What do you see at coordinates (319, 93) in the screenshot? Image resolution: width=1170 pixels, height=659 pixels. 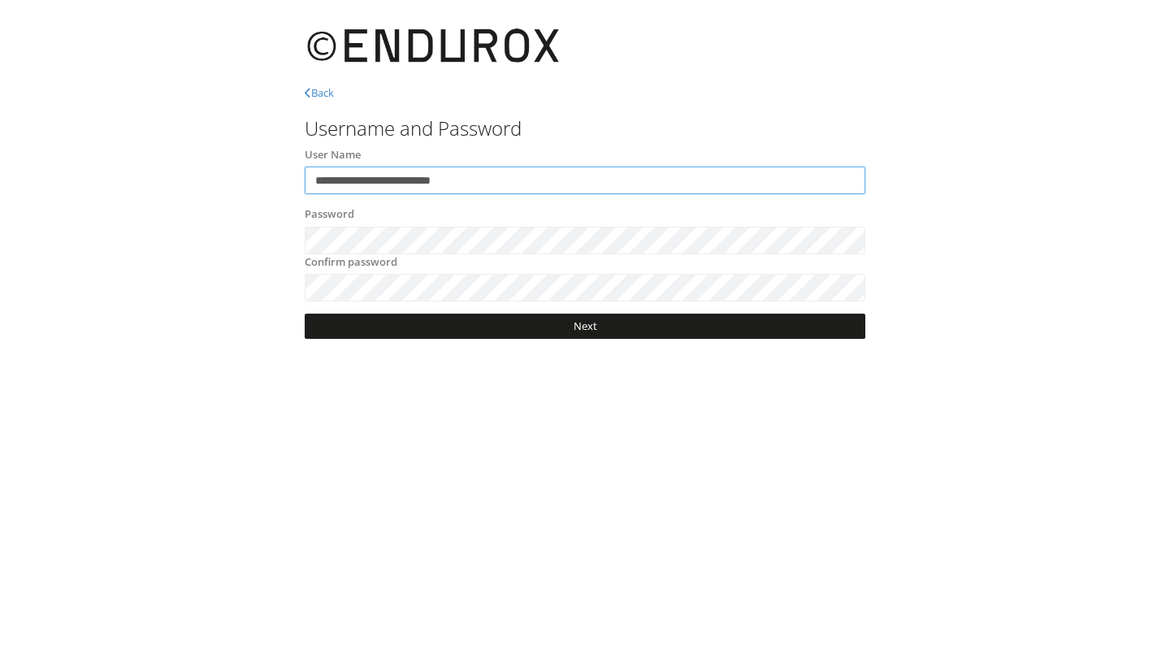 I see `a: Back` at bounding box center [319, 93].